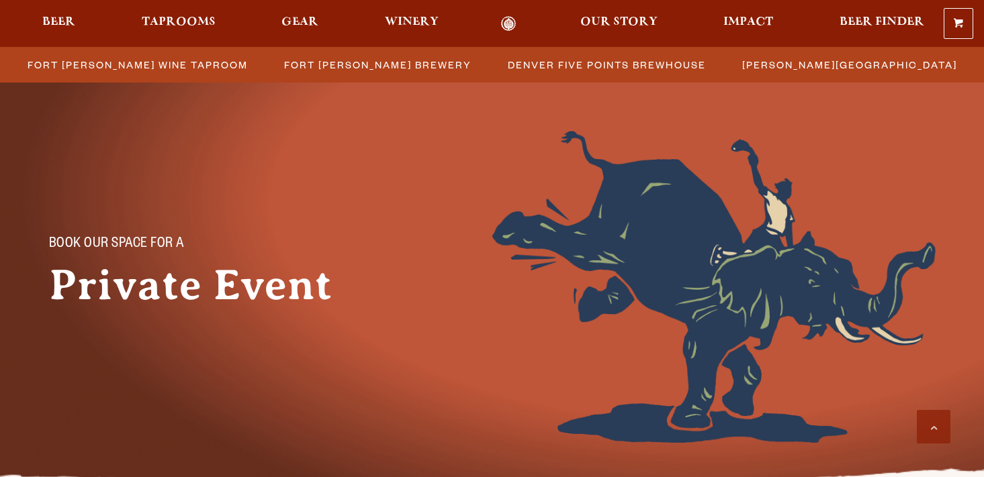 The width and height of the screenshot is (984, 477). I want to click on a: Beer Finder, so click(881, 23).